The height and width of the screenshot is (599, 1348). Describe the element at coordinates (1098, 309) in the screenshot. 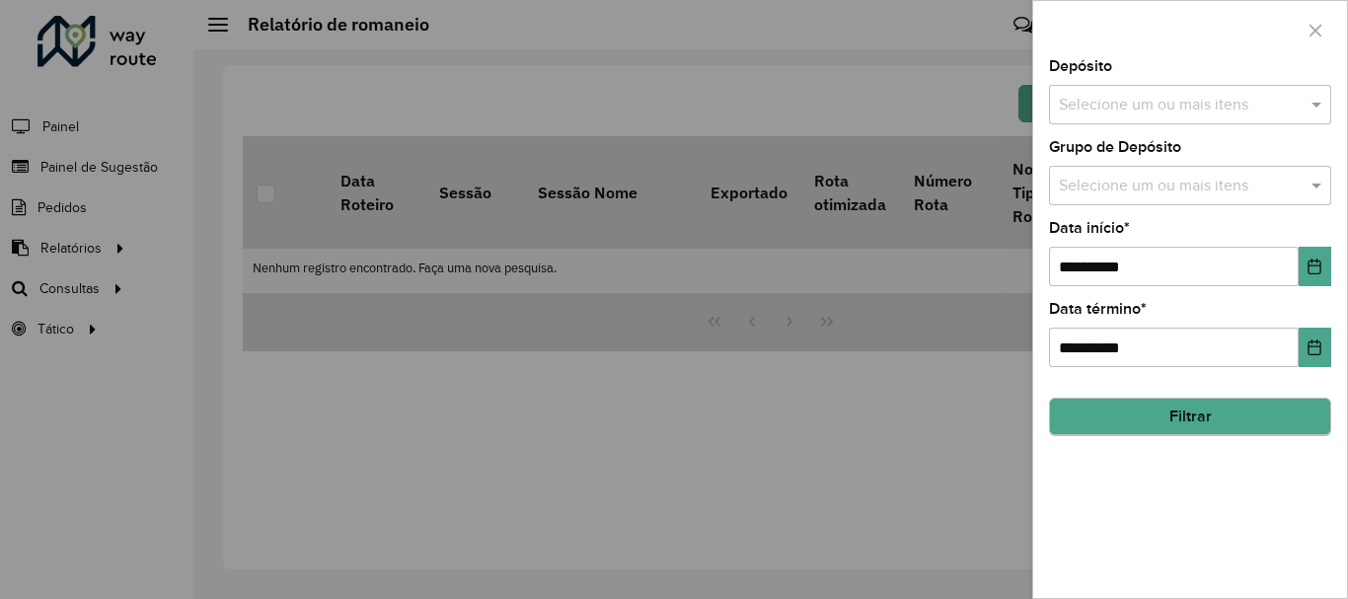

I see `label: Data término` at that location.